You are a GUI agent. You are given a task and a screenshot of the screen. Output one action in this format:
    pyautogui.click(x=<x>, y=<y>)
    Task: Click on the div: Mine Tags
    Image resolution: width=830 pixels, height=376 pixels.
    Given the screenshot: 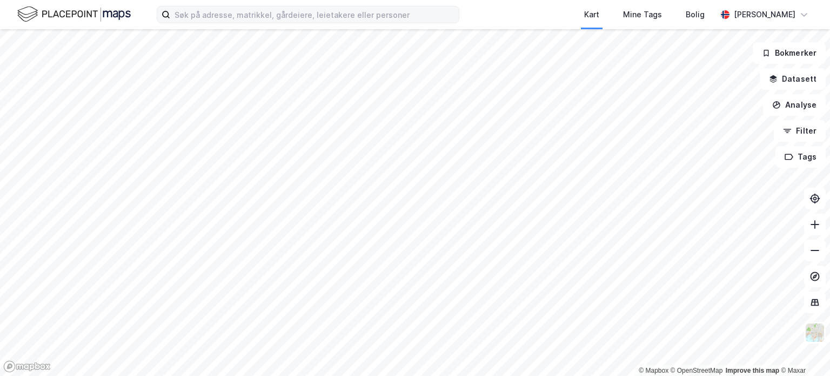 What is the action you would take?
    pyautogui.click(x=643, y=15)
    